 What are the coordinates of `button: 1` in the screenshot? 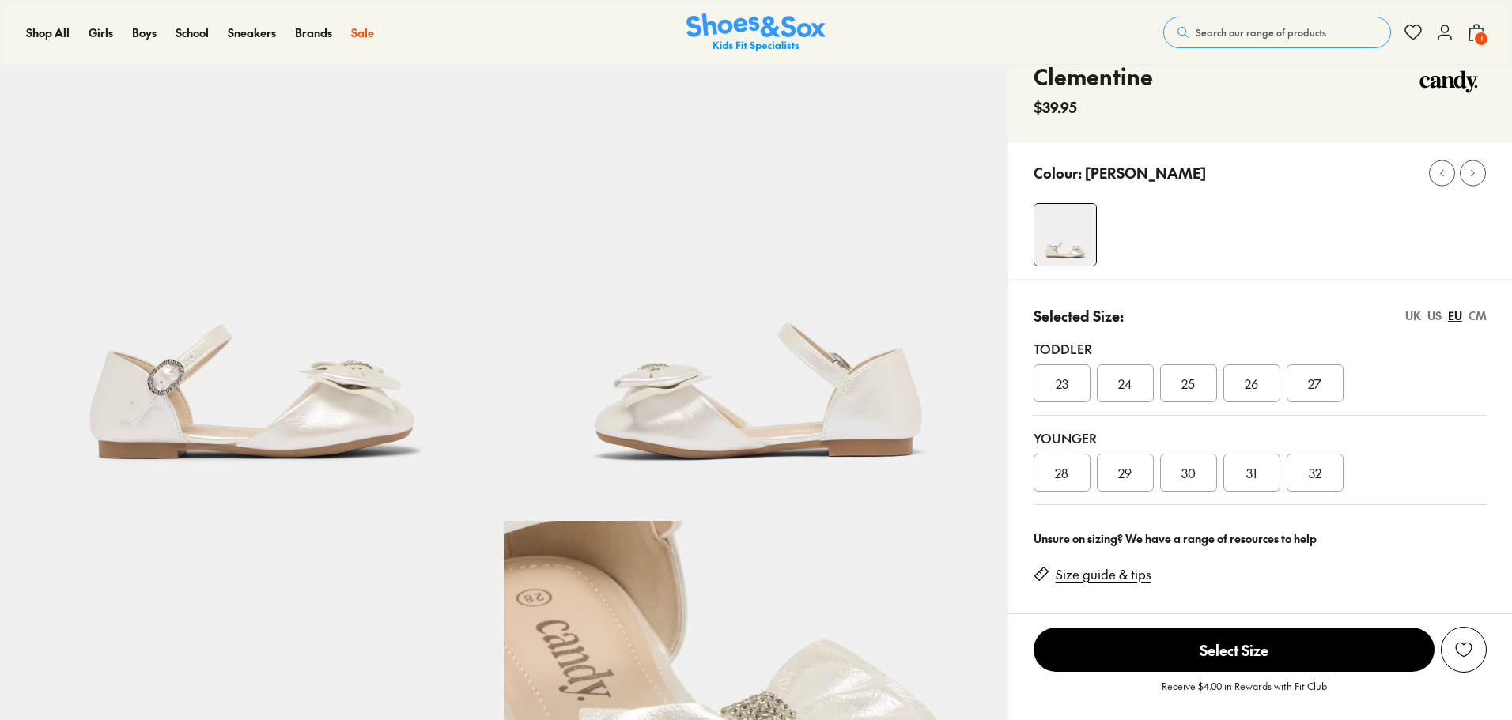 It's located at (1476, 32).